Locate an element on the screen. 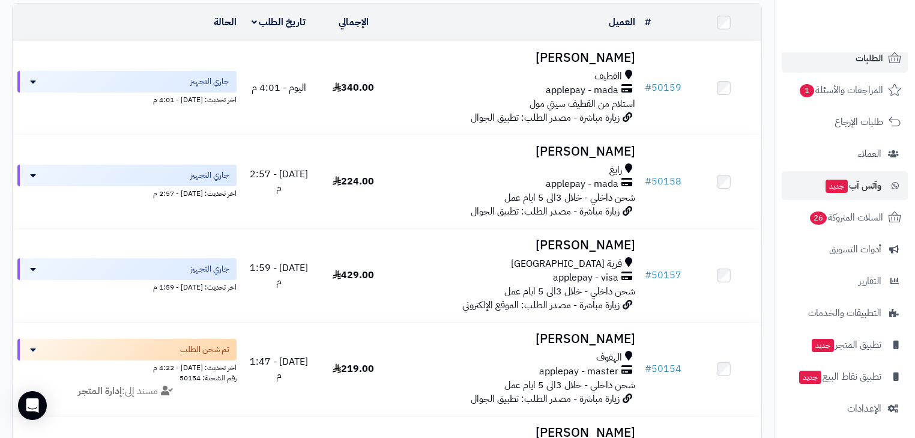 This screenshot has width=915, height=438. span: 219.00 is located at coordinates (353, 369).